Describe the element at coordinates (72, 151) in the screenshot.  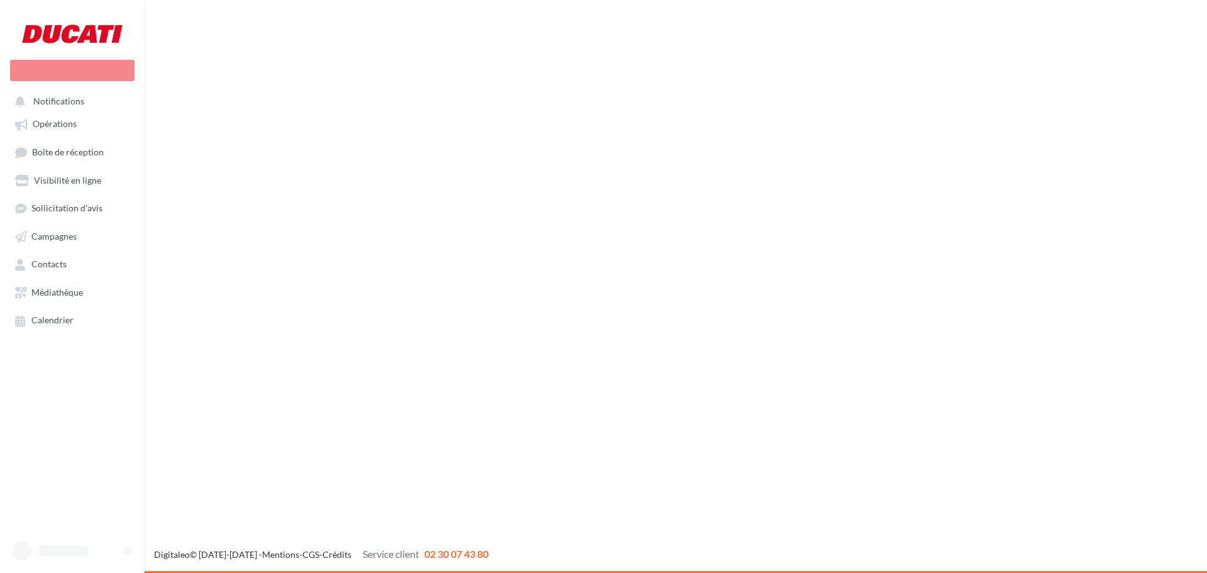
I see `a: Boîte de réception` at that location.